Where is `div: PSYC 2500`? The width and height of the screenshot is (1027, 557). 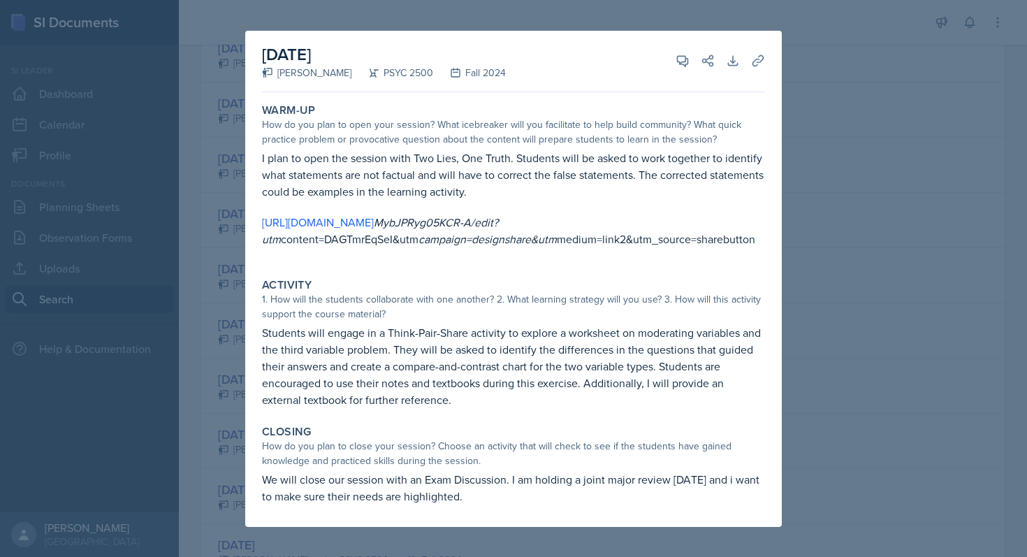 div: PSYC 2500 is located at coordinates (392, 73).